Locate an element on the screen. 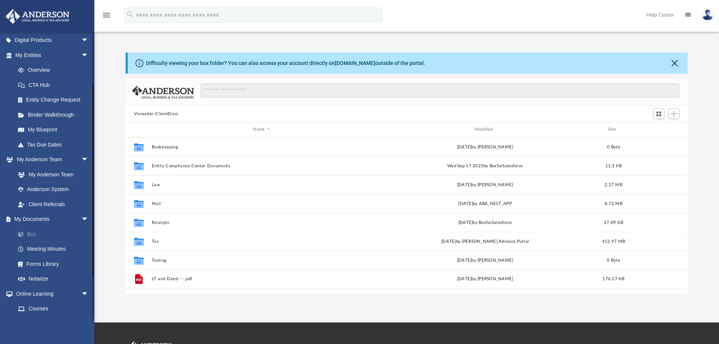 The image size is (719, 344). span: 176.27 KB is located at coordinates (614, 279).